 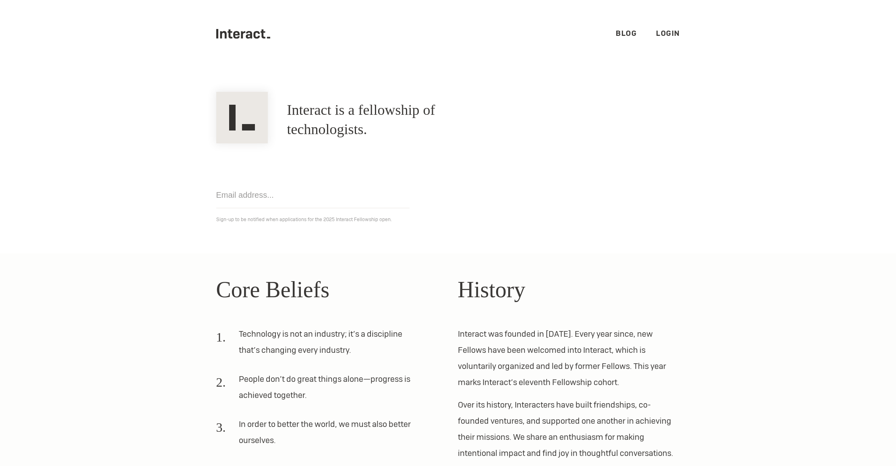 What do you see at coordinates (318, 435) in the screenshot?
I see `li: In order to better the world, we must also better ourselves.` at bounding box center [318, 435].